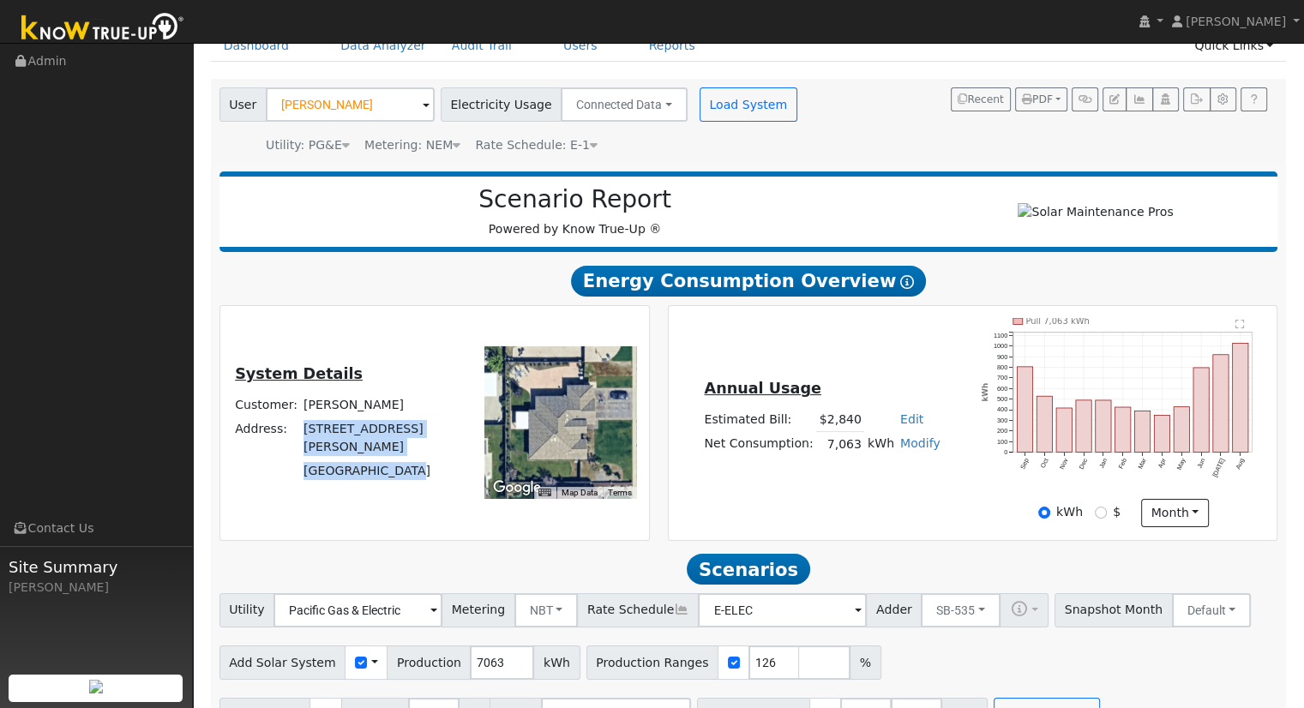  I want to click on text: 900, so click(1002, 357).